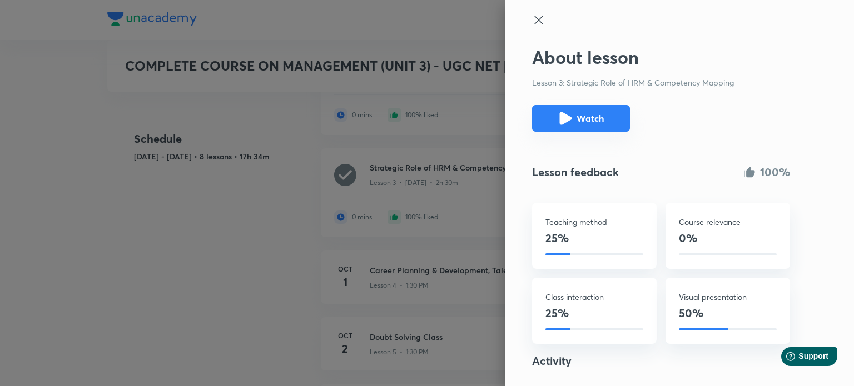 Image resolution: width=854 pixels, height=386 pixels. Describe the element at coordinates (661, 82) in the screenshot. I see `p: Lesson 3: Strategic Role of HRM & Competency Mapping` at that location.